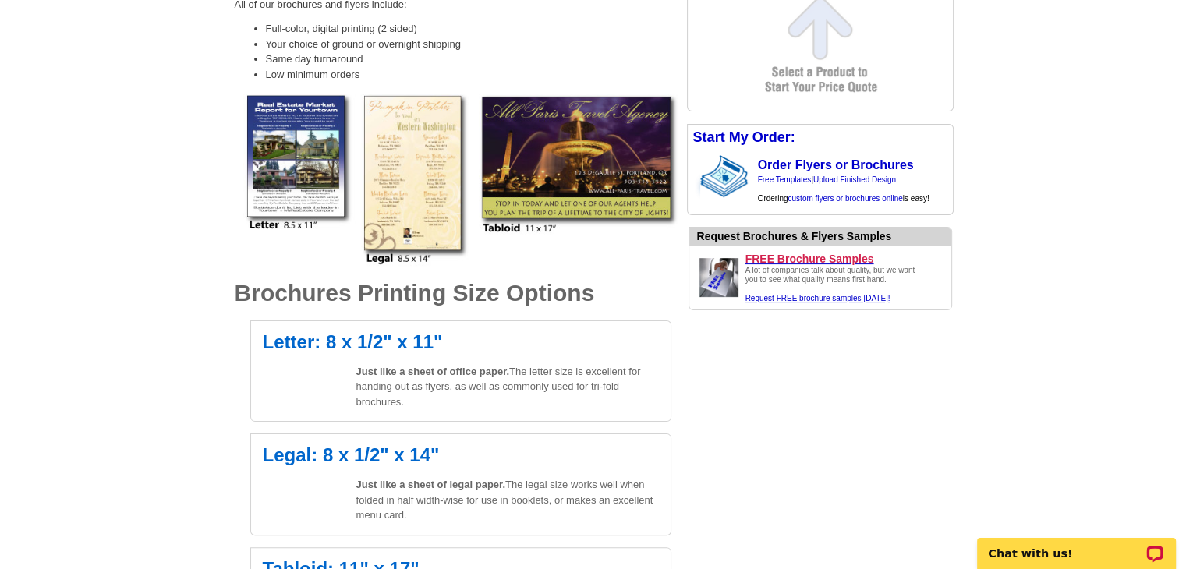 This screenshot has height=569, width=1186. Describe the element at coordinates (469, 44) in the screenshot. I see `li: Your choice of ground or overnight shipping` at that location.